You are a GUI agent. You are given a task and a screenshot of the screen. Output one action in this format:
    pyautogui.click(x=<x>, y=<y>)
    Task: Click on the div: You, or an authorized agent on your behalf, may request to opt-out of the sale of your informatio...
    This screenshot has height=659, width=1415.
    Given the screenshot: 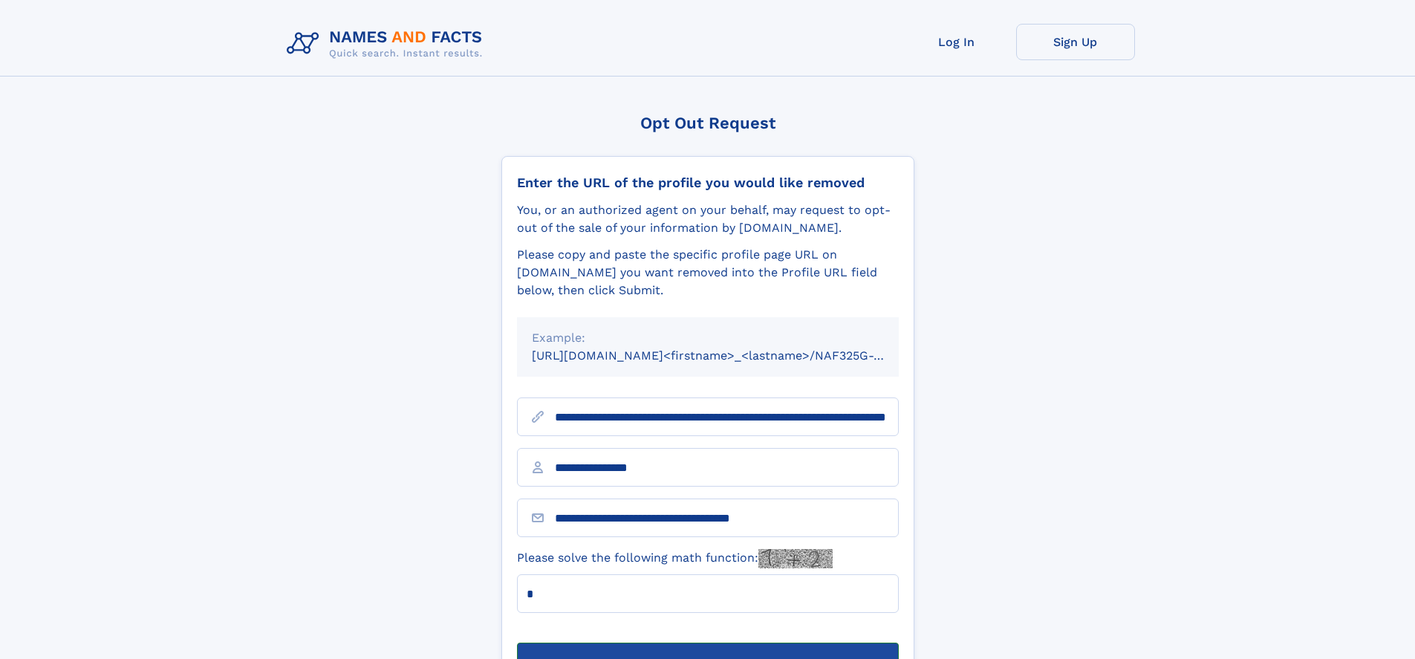 What is the action you would take?
    pyautogui.click(x=708, y=219)
    